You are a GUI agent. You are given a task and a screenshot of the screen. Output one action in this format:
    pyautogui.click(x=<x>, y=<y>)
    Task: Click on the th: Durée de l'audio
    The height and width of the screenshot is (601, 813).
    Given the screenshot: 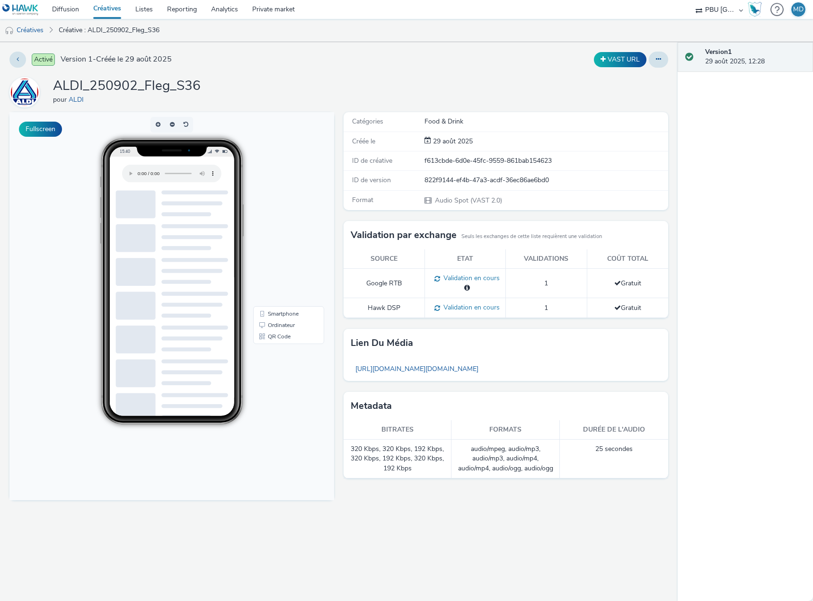 What is the action you would take?
    pyautogui.click(x=614, y=430)
    